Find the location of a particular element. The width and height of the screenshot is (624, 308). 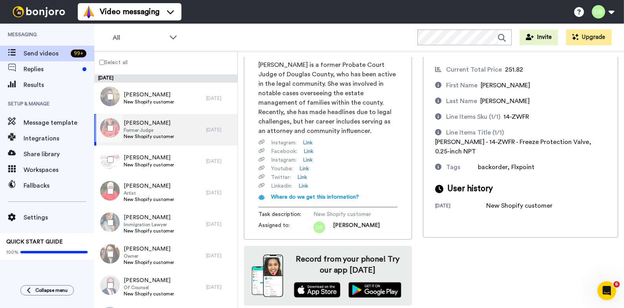

div: 99 + is located at coordinates (79, 53).